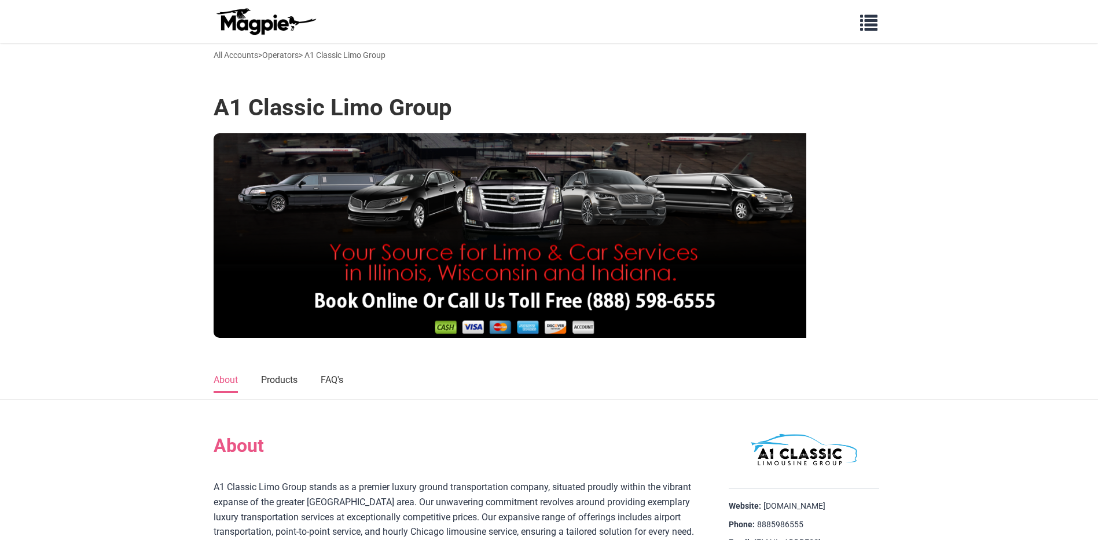 The image size is (1098, 540). I want to click on a: FAQ's, so click(332, 380).